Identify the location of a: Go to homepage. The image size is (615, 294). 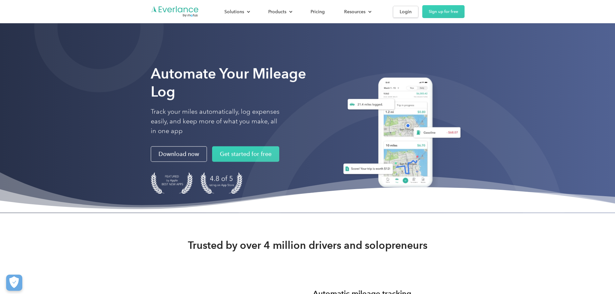
(175, 12).